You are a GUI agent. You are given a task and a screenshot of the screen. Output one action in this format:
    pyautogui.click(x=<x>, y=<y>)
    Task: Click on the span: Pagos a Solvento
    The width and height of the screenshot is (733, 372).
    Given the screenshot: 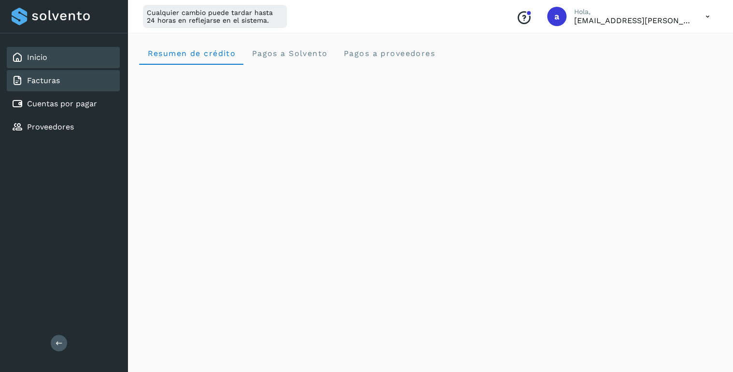 What is the action you would take?
    pyautogui.click(x=289, y=53)
    